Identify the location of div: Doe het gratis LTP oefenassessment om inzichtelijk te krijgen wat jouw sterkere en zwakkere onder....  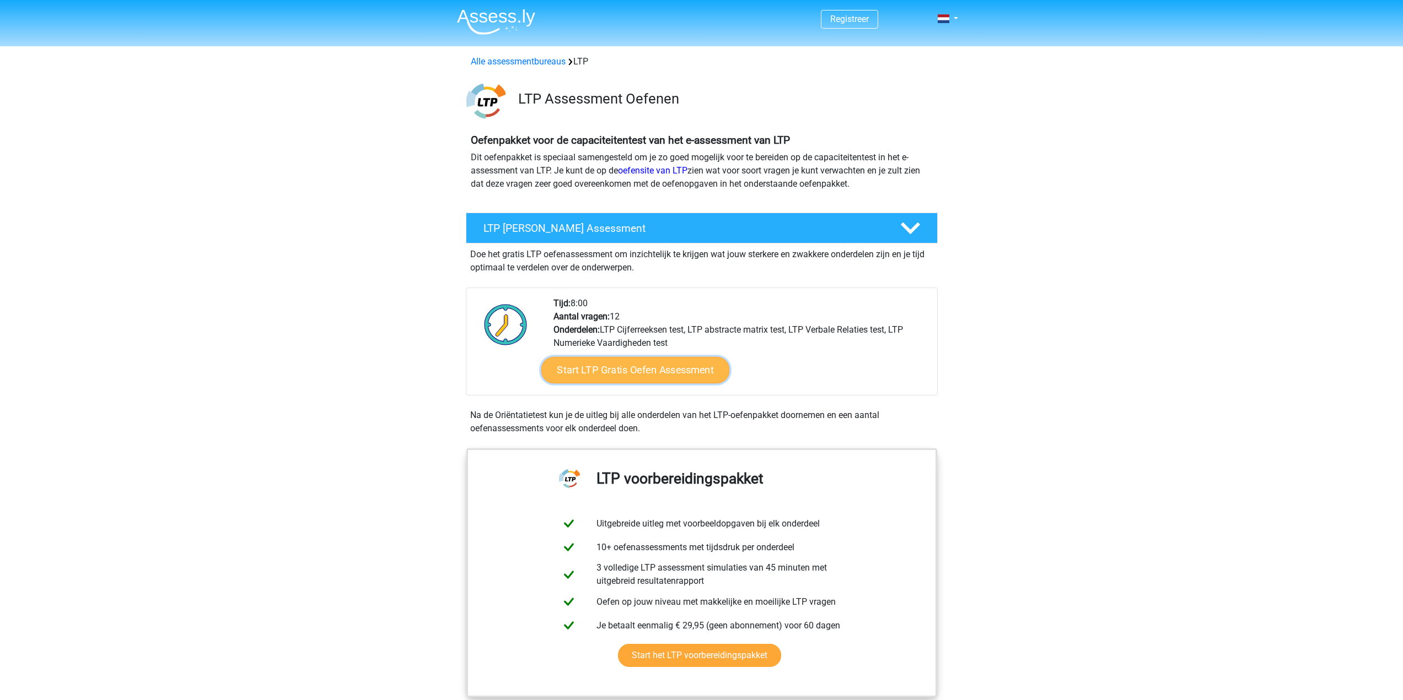
(702, 259).